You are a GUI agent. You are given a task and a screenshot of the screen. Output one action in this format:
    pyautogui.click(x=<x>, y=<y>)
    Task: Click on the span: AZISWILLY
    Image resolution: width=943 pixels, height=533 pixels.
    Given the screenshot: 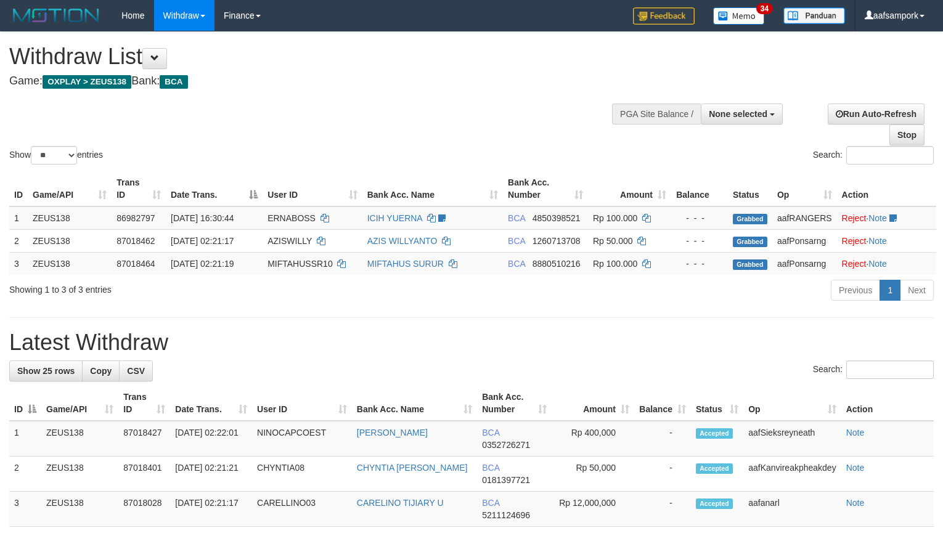 What is the action you would take?
    pyautogui.click(x=290, y=241)
    